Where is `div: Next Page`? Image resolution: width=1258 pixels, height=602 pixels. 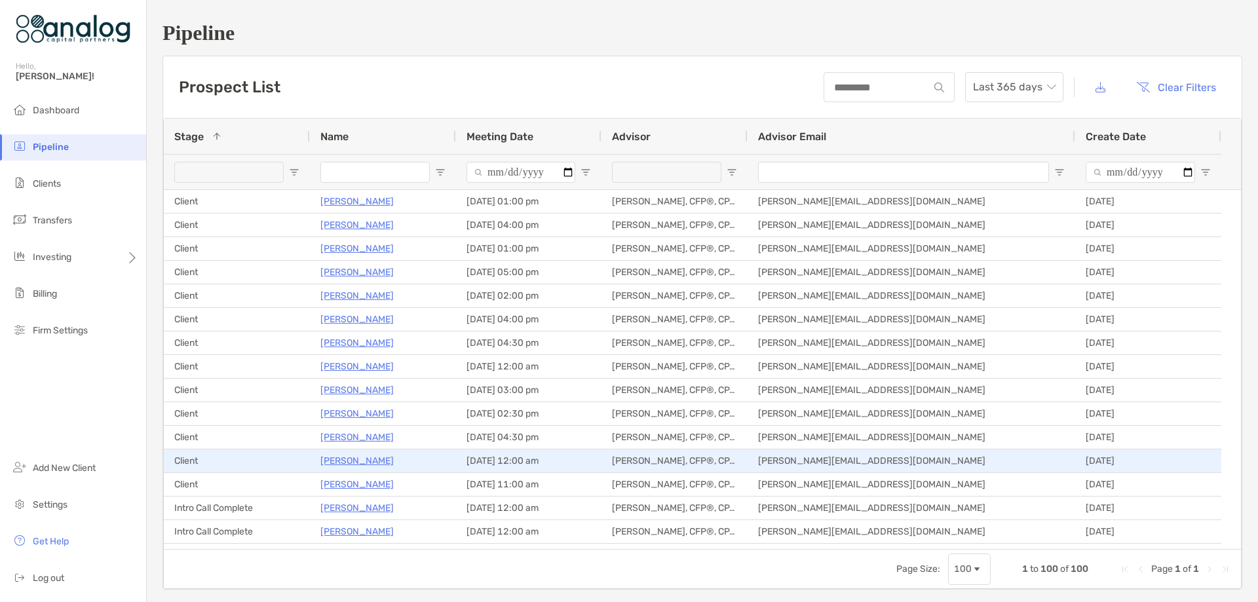
div: Next Page is located at coordinates (1210, 569).